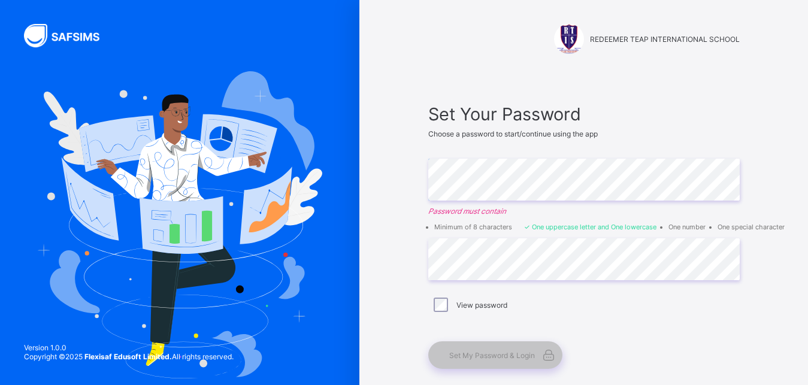 The width and height of the screenshot is (808, 385). Describe the element at coordinates (69, 35) in the screenshot. I see `img: SAFSIMS Logo` at that location.